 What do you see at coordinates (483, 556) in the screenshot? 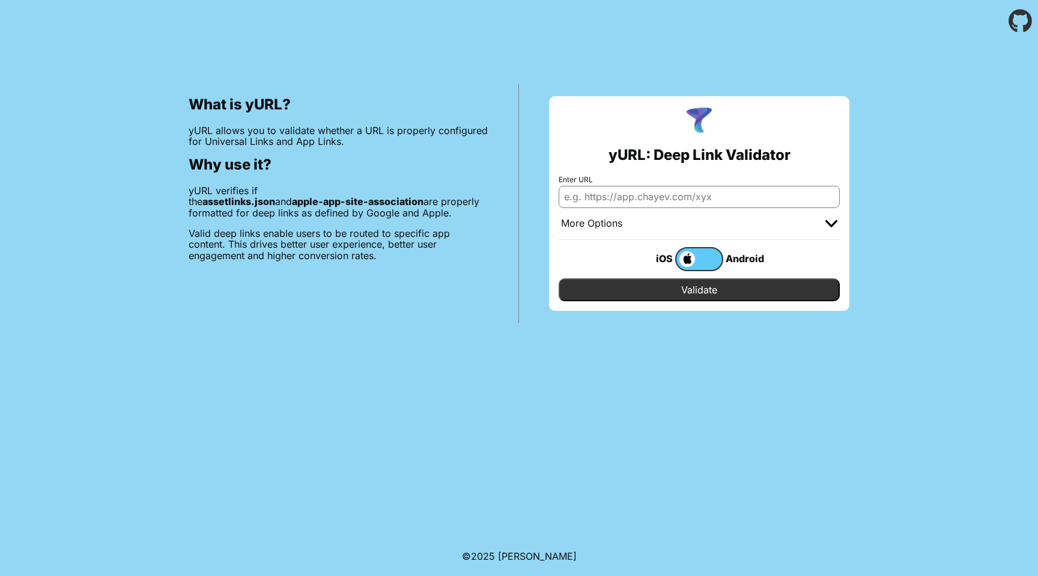
I see `span: 2025` at bounding box center [483, 556].